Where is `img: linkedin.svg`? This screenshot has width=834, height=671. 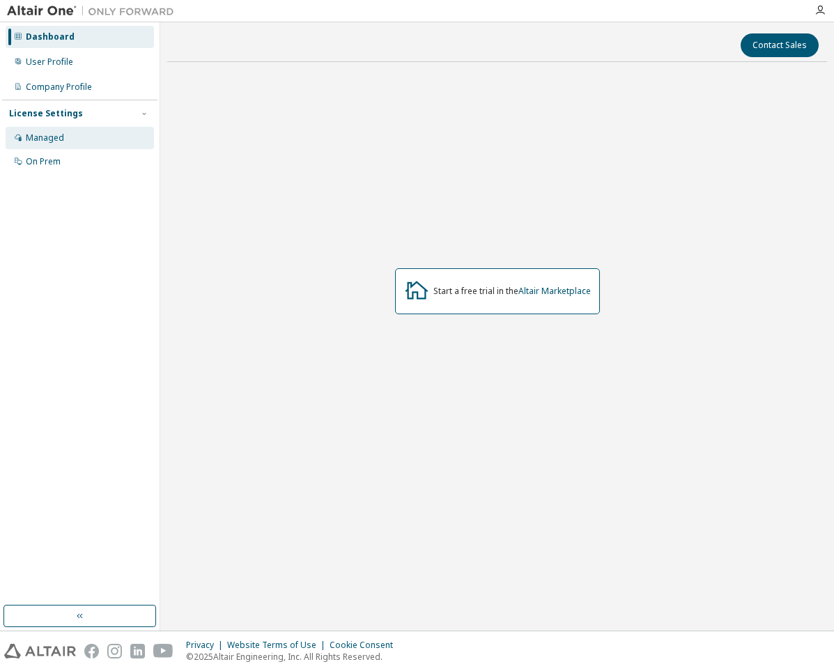
img: linkedin.svg is located at coordinates (137, 650).